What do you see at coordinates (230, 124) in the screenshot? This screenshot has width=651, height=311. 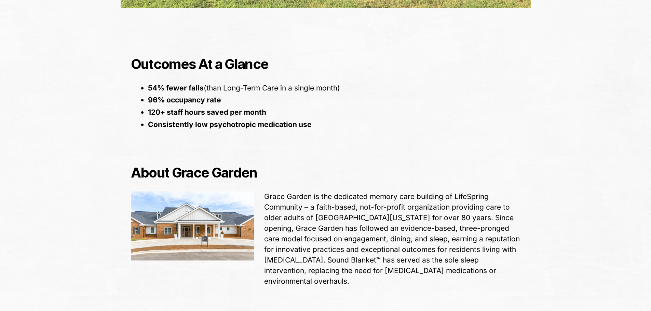 I see `b: Consistently low psychotropic medication use` at bounding box center [230, 124].